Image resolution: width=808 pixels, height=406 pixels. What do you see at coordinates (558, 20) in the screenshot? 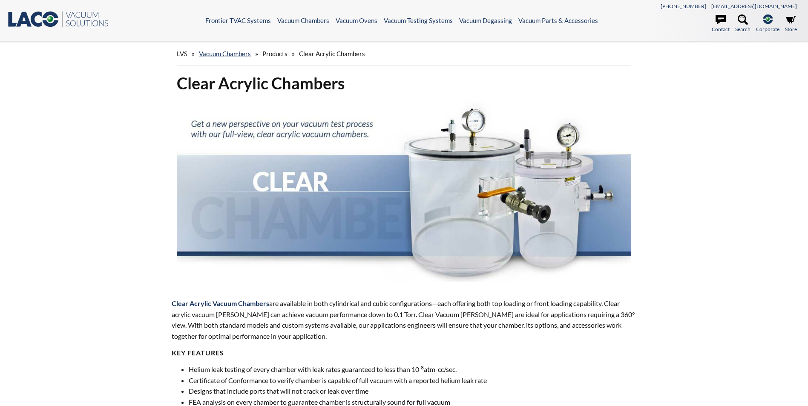
I see `a: Vacuum Parts & Accessories` at bounding box center [558, 20].